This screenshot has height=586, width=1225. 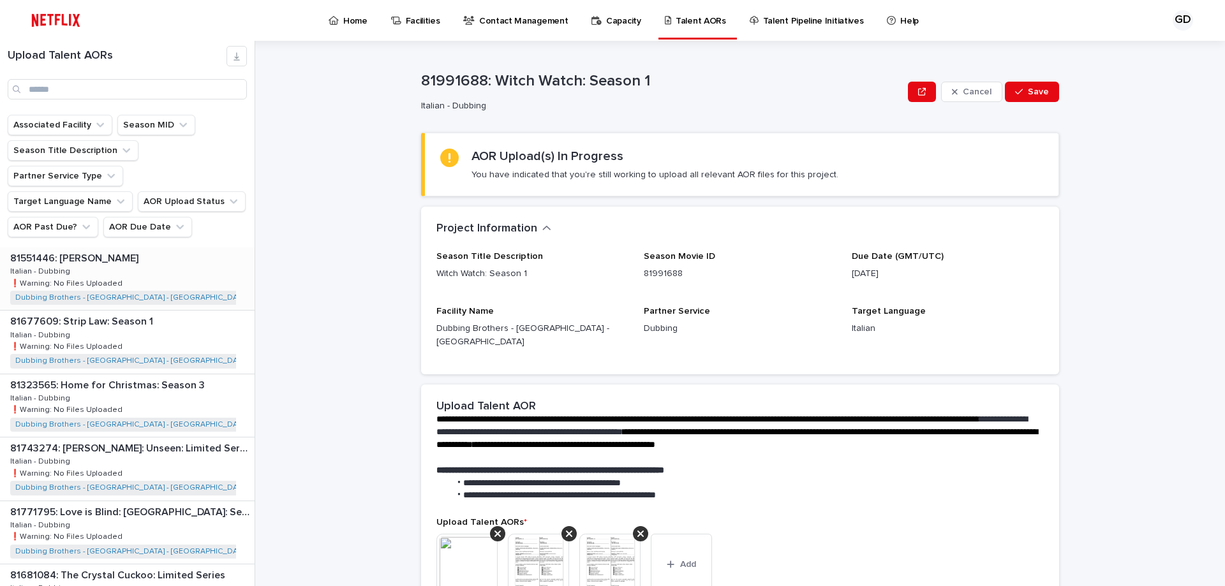 What do you see at coordinates (889, 311) in the screenshot?
I see `span: Target Language` at bounding box center [889, 311].